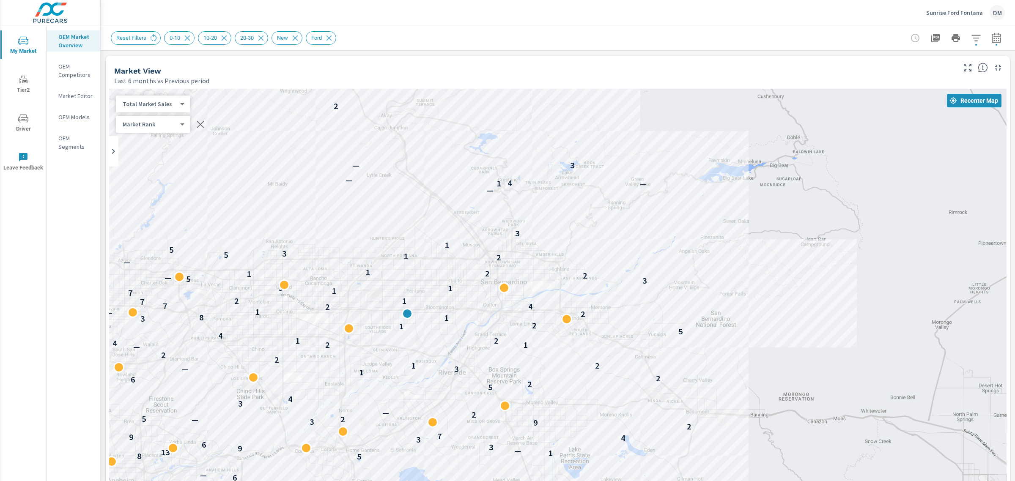 The image size is (1015, 481). What do you see at coordinates (287, 38) in the screenshot?
I see `div: New` at bounding box center [287, 38].